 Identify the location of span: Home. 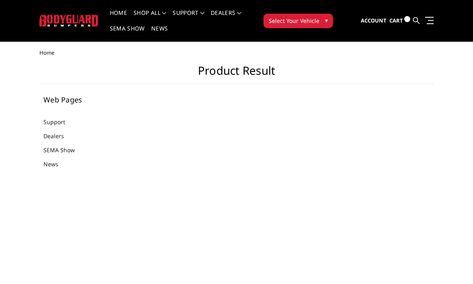
(47, 53).